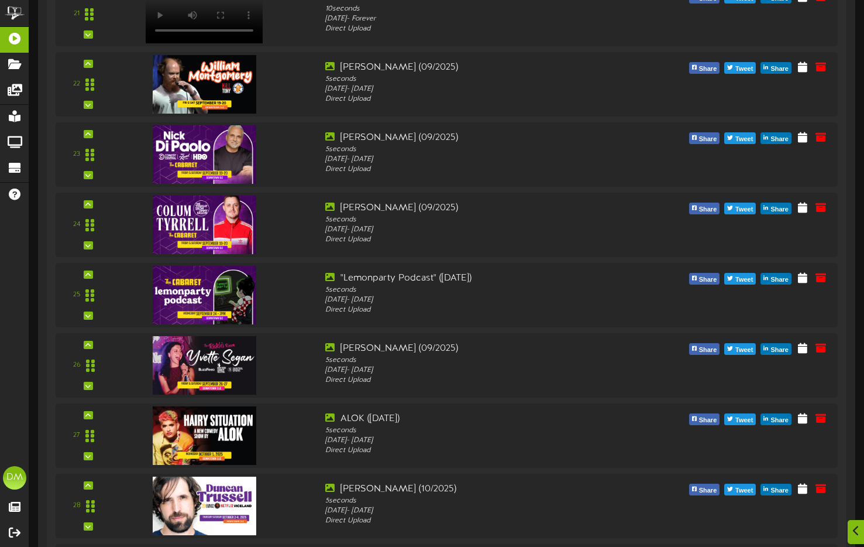  What do you see at coordinates (77, 505) in the screenshot?
I see `div: 28` at bounding box center [77, 505].